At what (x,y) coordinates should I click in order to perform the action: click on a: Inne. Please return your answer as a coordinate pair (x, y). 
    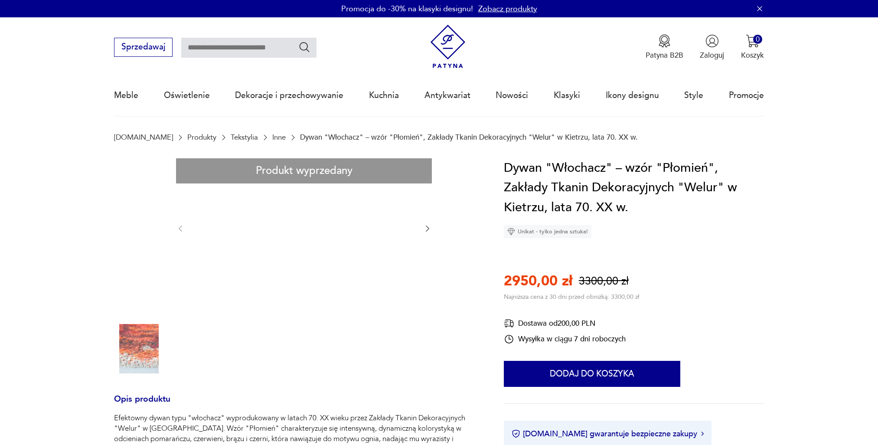
    Looking at the image, I should click on (279, 137).